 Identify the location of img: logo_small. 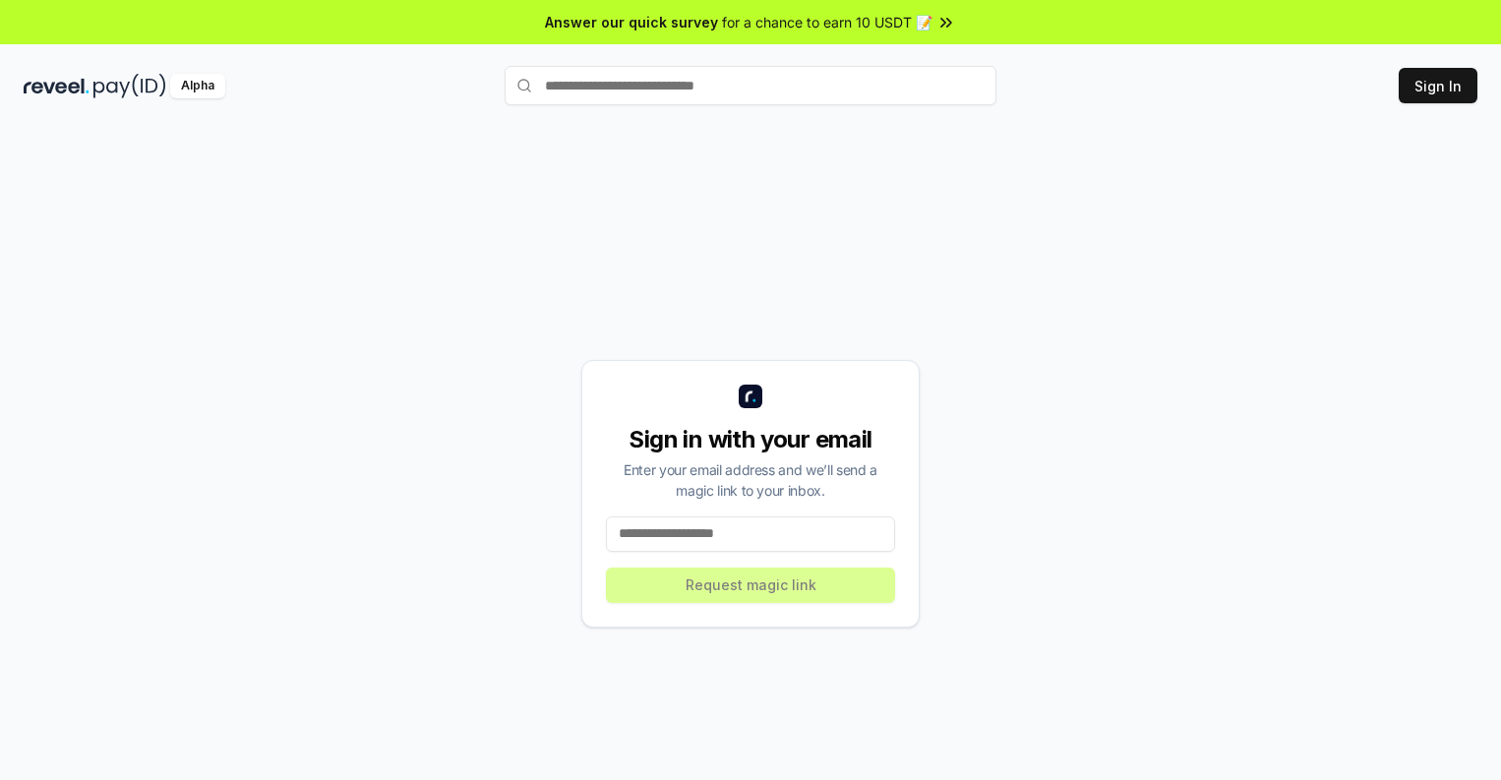
(750, 396).